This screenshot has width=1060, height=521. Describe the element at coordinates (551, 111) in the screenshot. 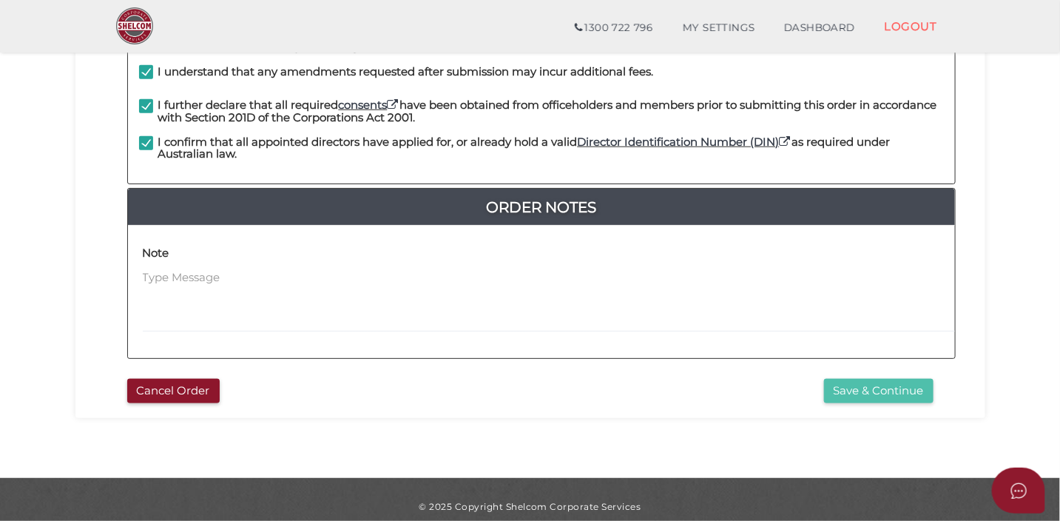

I see `h4: I further declare that all required have been obtained from officeholders and members prior to su...` at that location.